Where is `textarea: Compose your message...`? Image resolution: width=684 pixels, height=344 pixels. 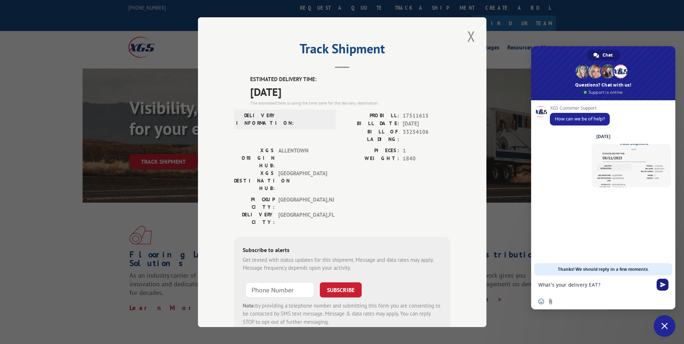 textarea: Compose your message... is located at coordinates (596, 285).